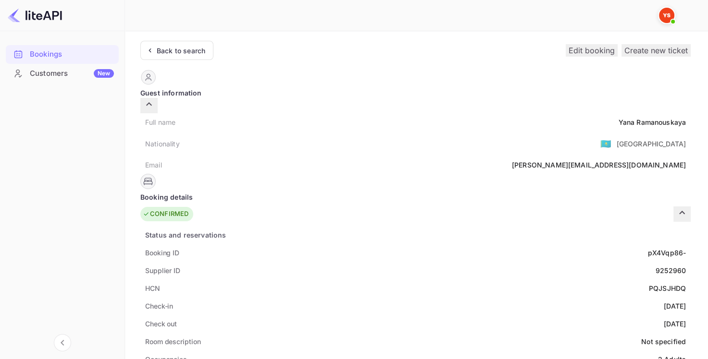  What do you see at coordinates (415, 93) in the screenshot?
I see `div: Guest information` at bounding box center [415, 93].